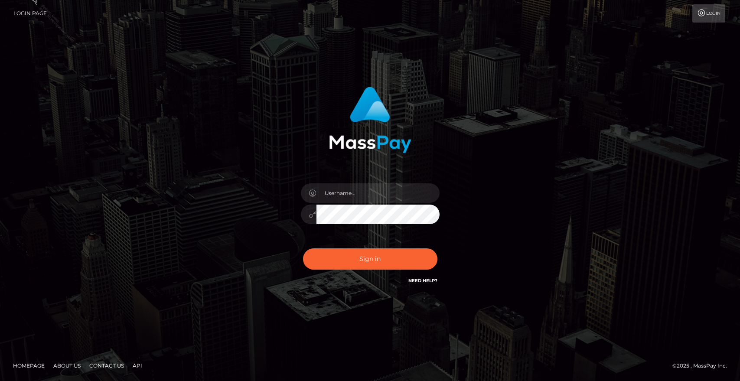 Image resolution: width=740 pixels, height=381 pixels. I want to click on a: Login, so click(709, 13).